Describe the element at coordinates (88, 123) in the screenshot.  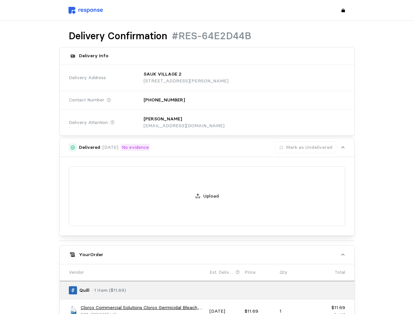
I see `span: Delivery Attention` at that location.